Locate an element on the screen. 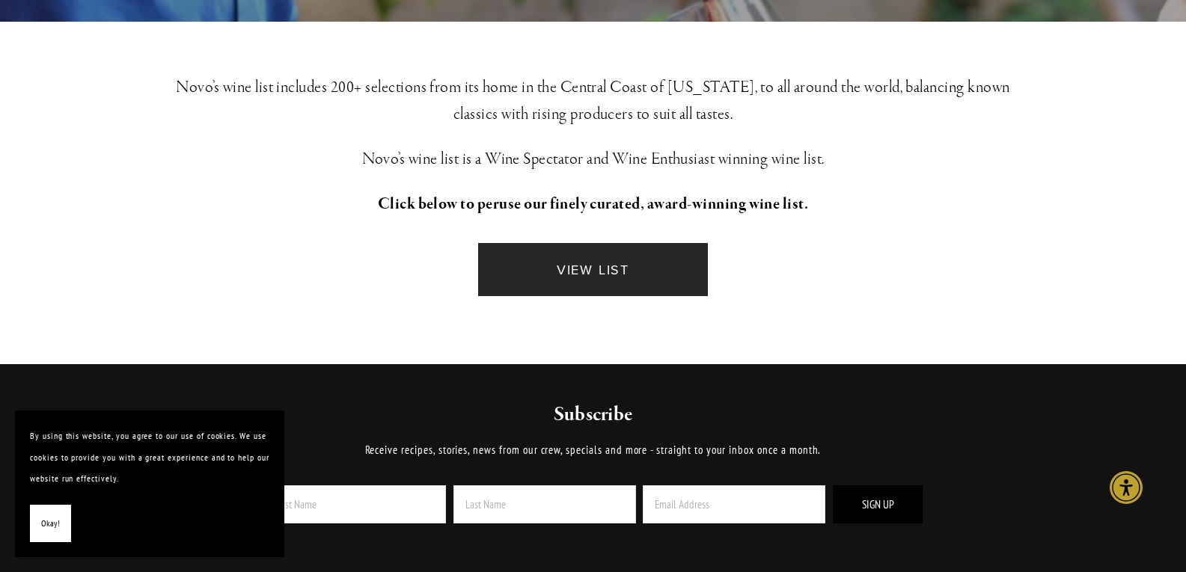 The width and height of the screenshot is (1186, 572). h2: Subscribe is located at coordinates (592, 415).